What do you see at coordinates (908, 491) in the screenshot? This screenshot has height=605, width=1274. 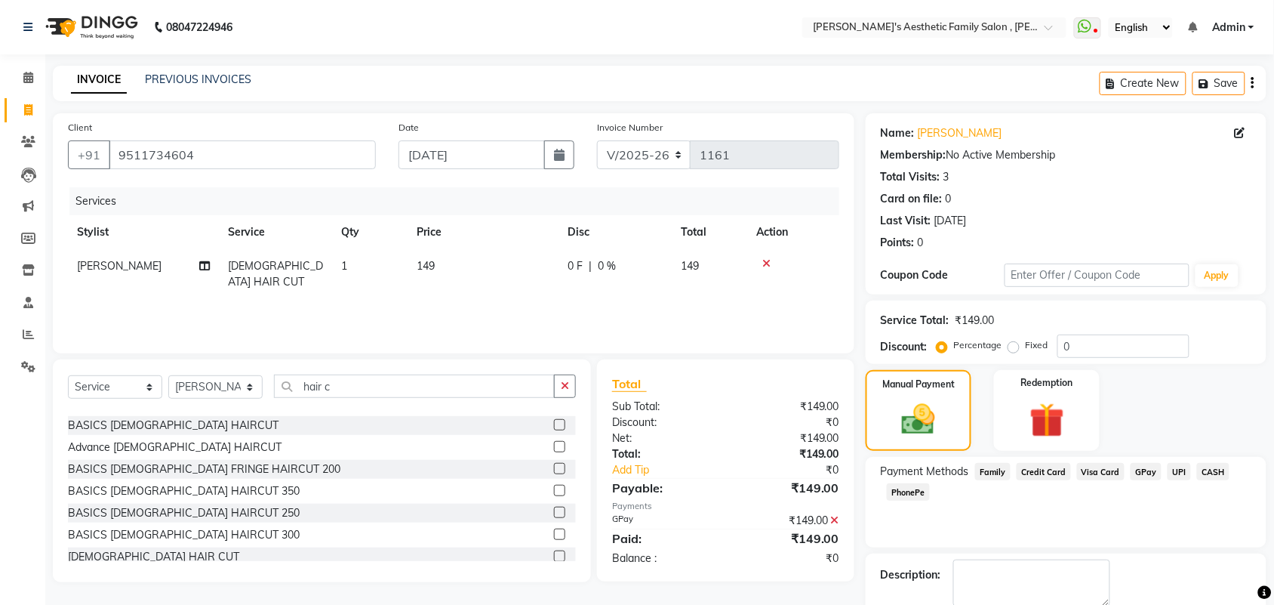 I see `span: PhonePe` at bounding box center [908, 491].